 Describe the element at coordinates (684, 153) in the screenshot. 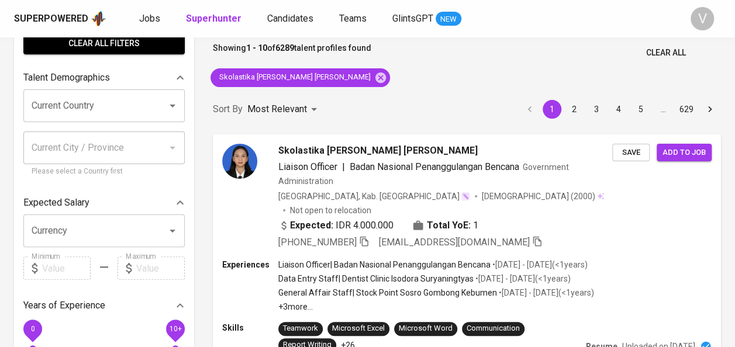

I see `span: Add to job` at that location.